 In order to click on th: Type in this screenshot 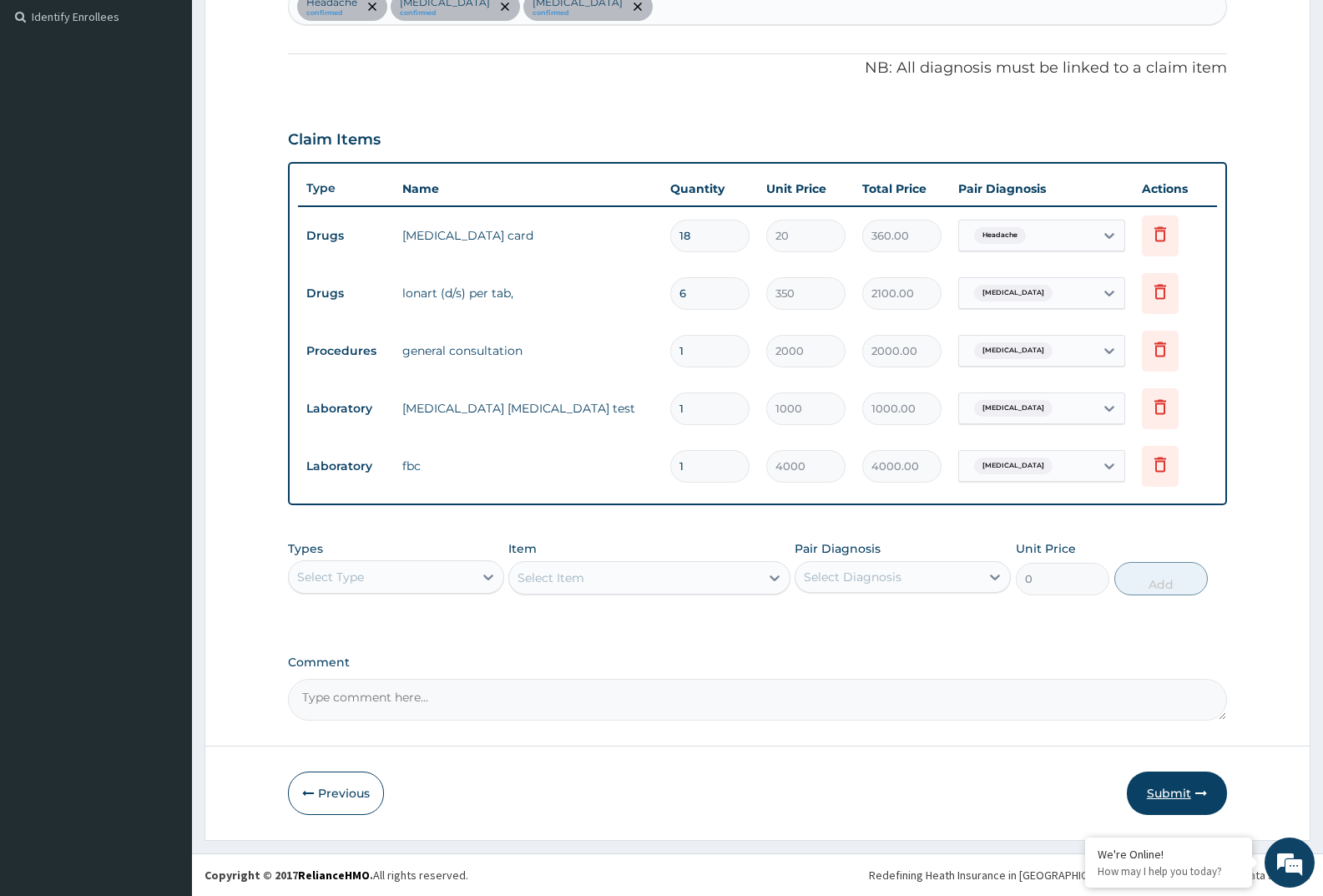, I will do `click(346, 188)`.